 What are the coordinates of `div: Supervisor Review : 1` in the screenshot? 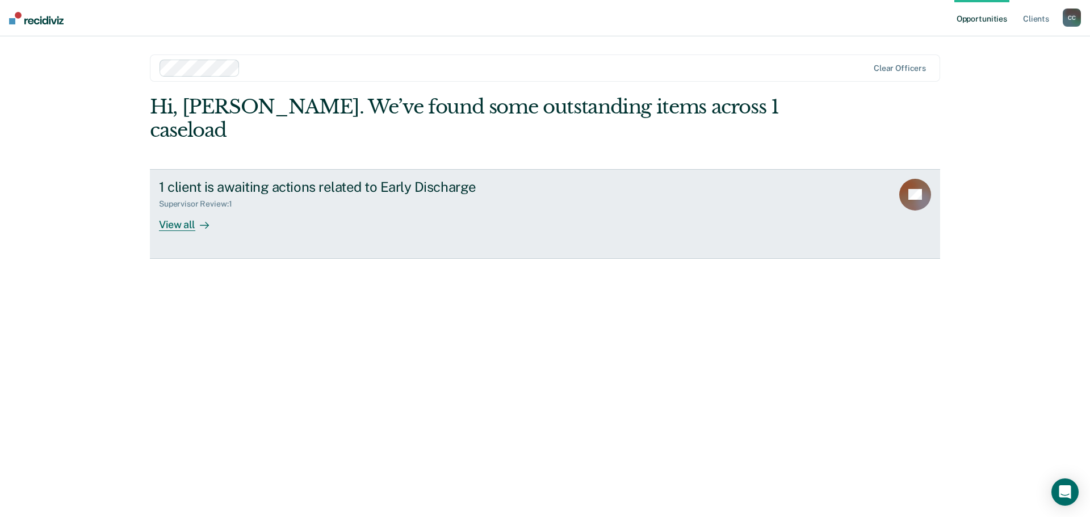 It's located at (200, 204).